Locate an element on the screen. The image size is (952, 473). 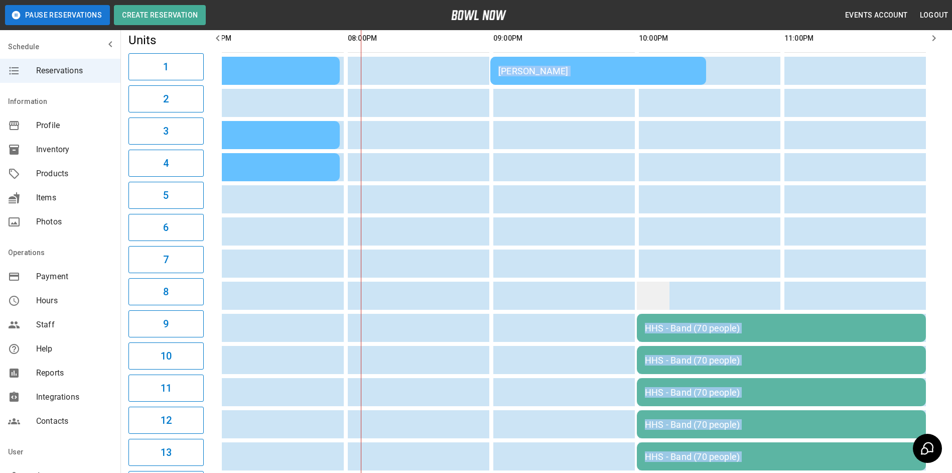
span: Payment is located at coordinates (74, 276).